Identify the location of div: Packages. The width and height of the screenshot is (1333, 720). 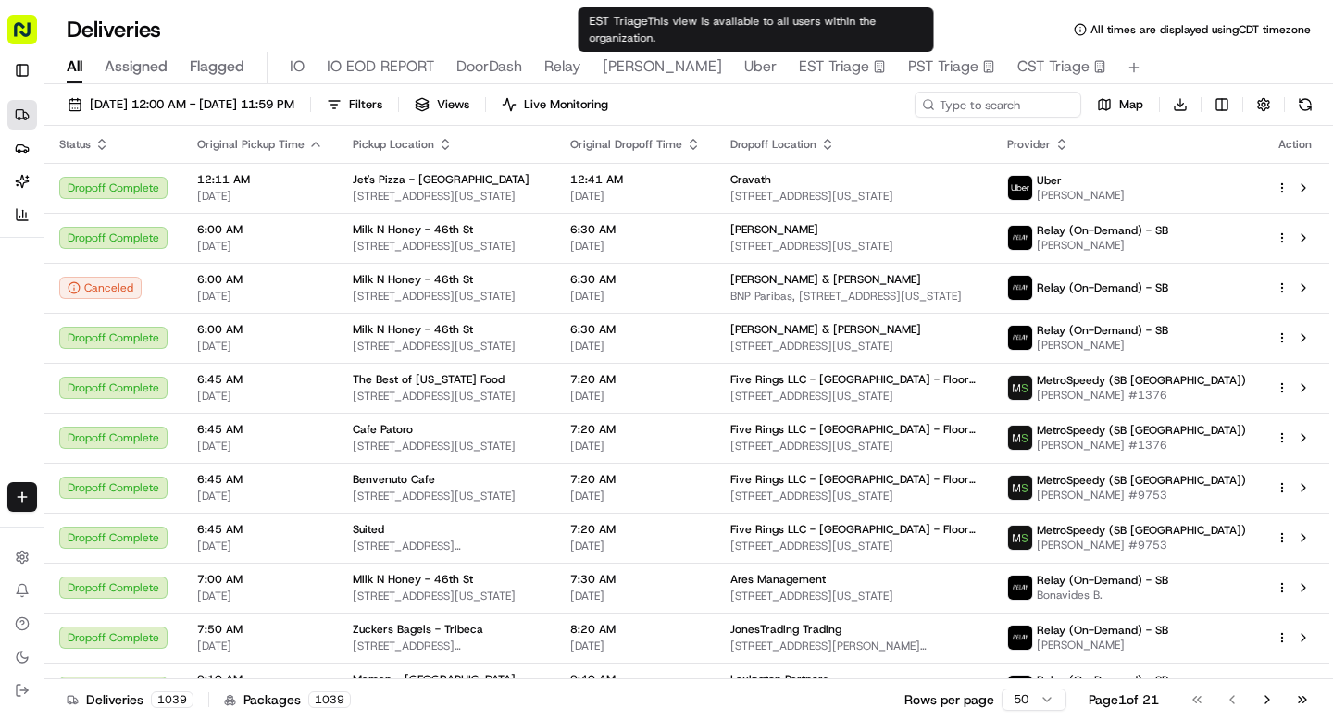
(287, 700).